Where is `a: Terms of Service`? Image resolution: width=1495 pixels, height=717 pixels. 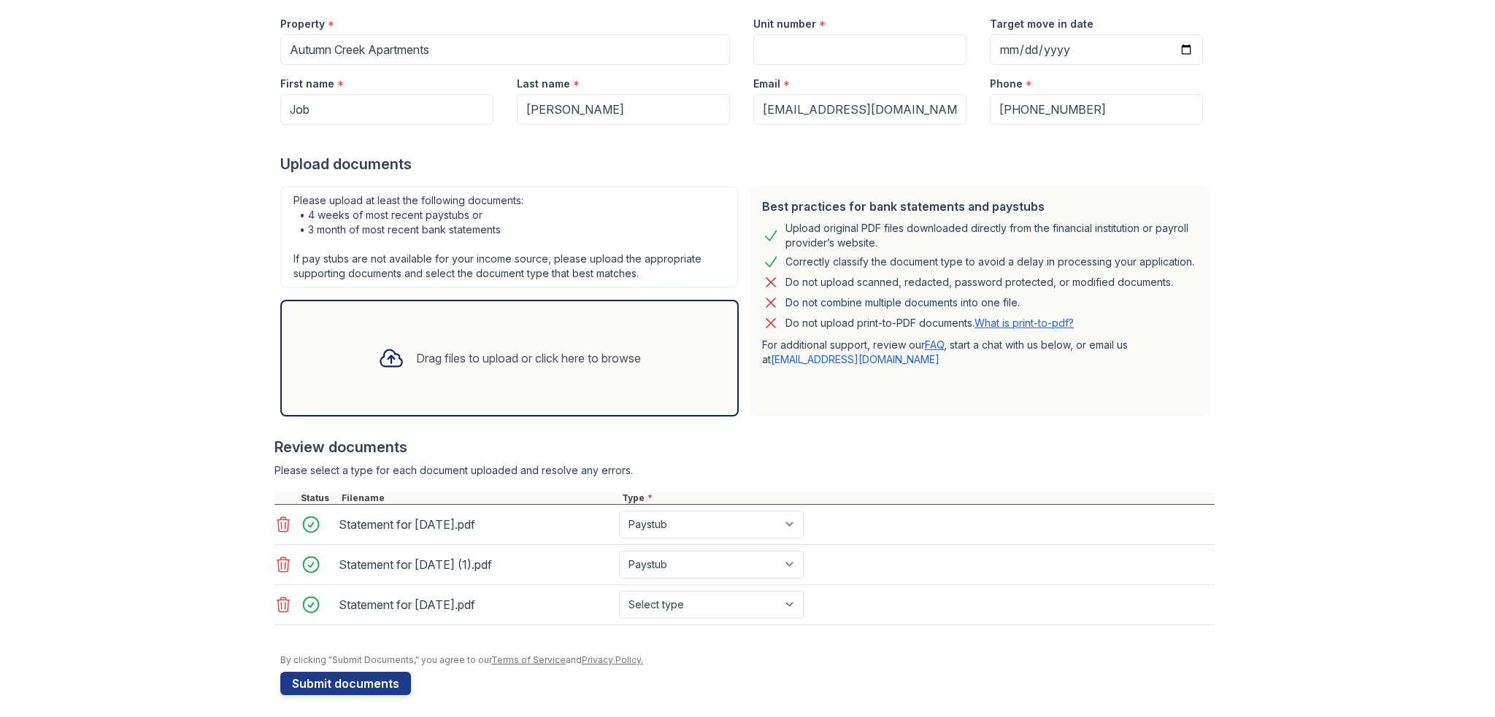 a: Terms of Service is located at coordinates (528, 660).